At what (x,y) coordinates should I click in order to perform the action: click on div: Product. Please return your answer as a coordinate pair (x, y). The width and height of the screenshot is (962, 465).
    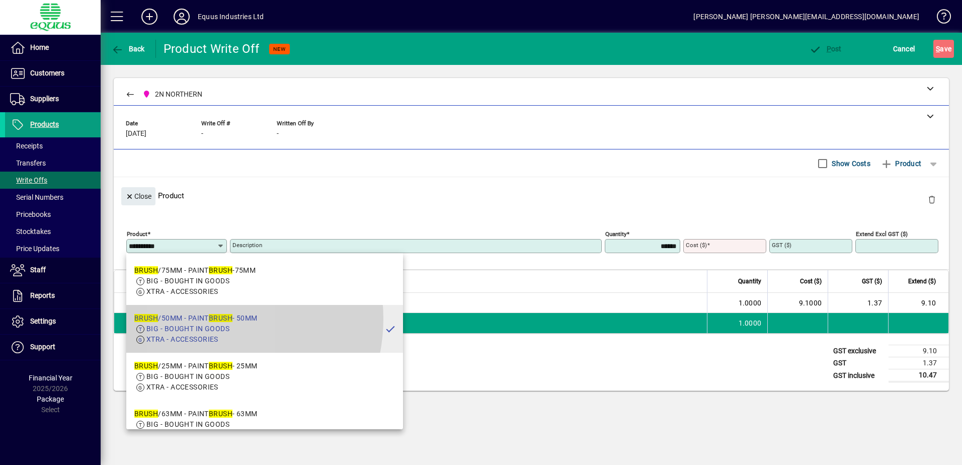
    Looking at the image, I should click on (531, 195).